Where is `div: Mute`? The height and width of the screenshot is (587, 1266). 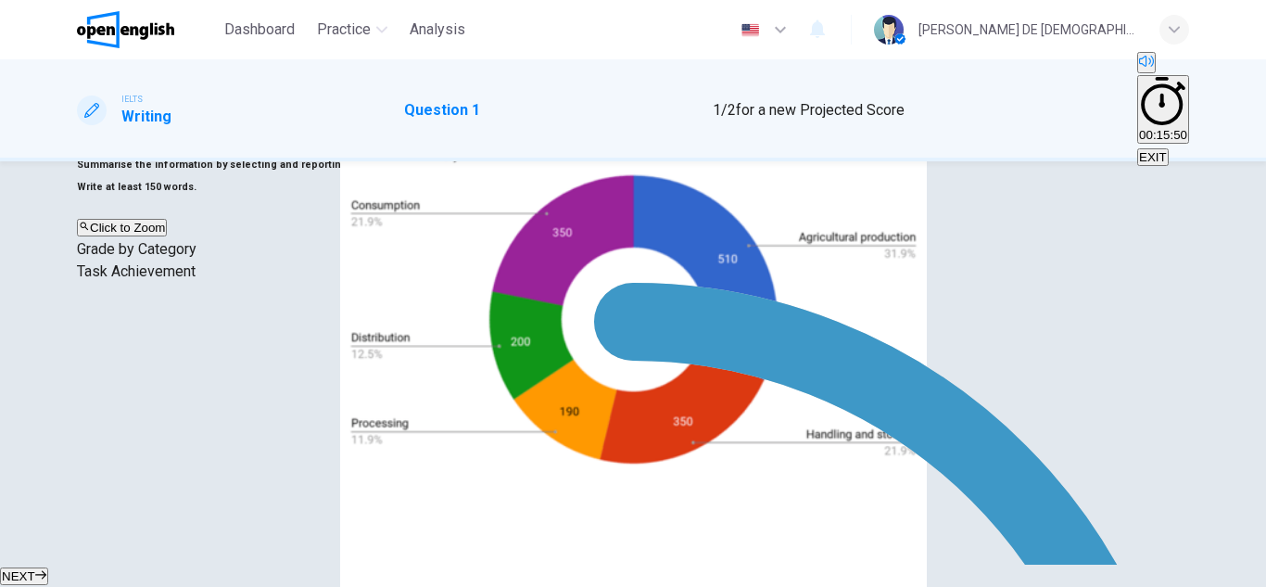 div: Mute is located at coordinates (1164, 63).